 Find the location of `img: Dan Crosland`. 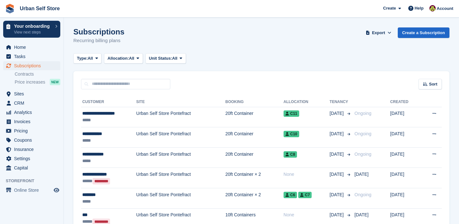

img: Dan Crosland is located at coordinates (432, 8).